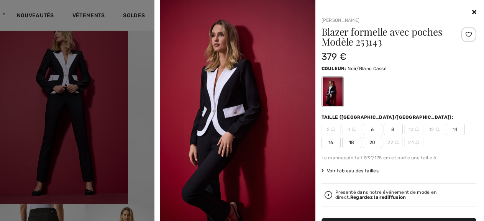  What do you see at coordinates (350, 171) in the screenshot?
I see `span: Voir tableau des tailles` at bounding box center [350, 171].